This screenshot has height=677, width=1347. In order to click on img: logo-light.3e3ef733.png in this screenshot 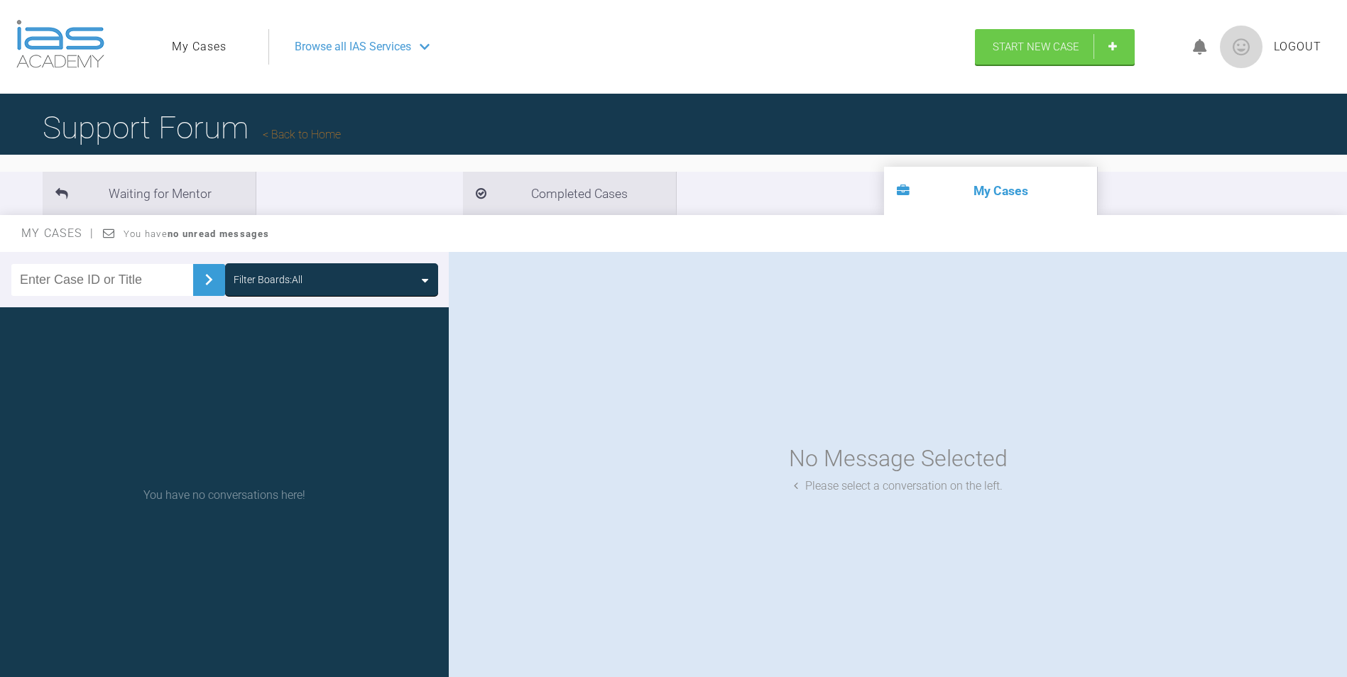, I will do `click(60, 44)`.